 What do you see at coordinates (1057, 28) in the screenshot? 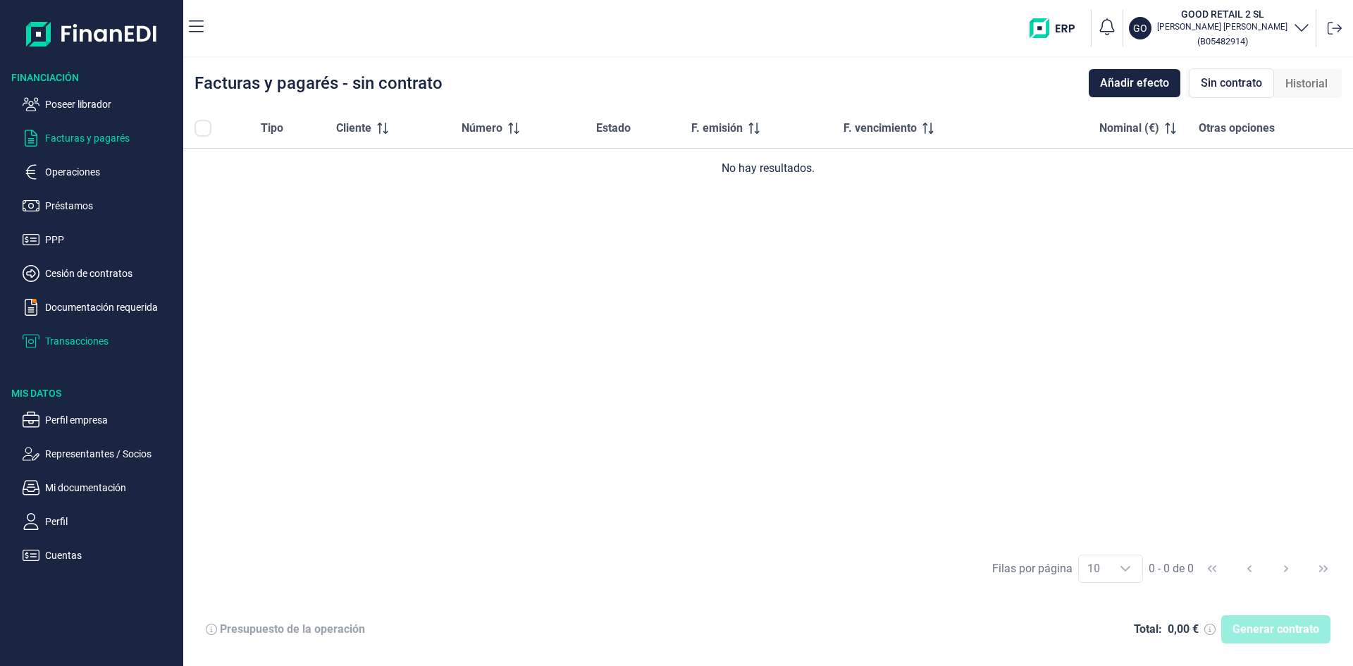
I see `img: erp` at bounding box center [1057, 28].